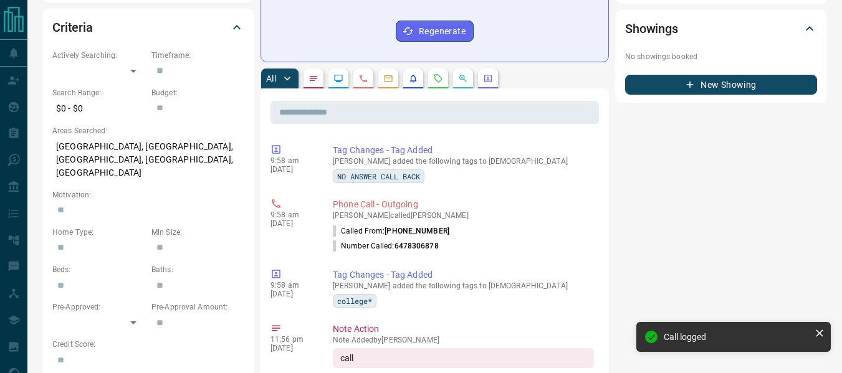 The height and width of the screenshot is (373, 842). What do you see at coordinates (416, 246) in the screenshot?
I see `span: 6478306878` at bounding box center [416, 246].